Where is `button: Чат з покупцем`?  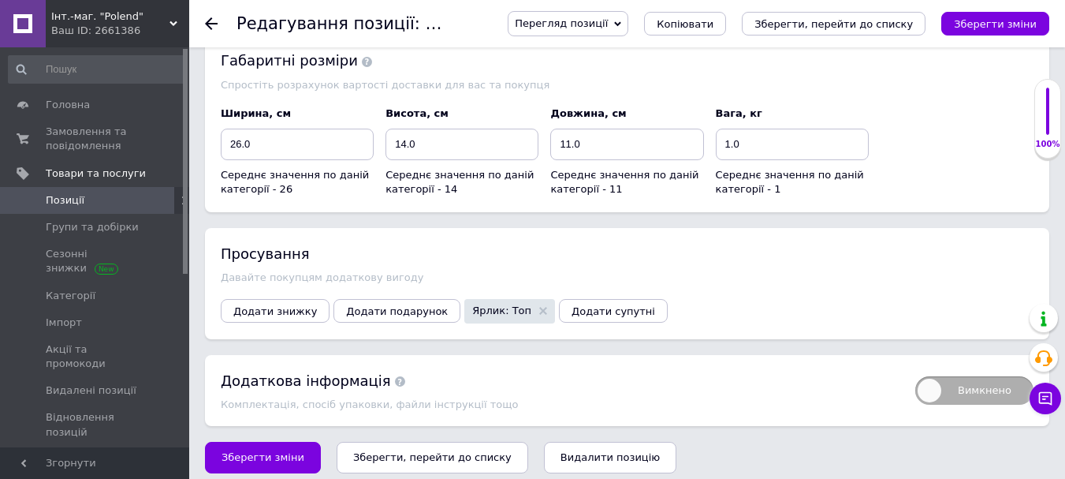
button: Чат з покупцем is located at coordinates (1046, 398).